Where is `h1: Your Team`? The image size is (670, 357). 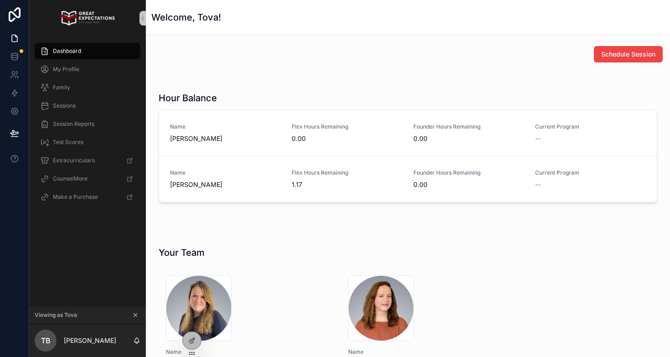
h1: Your Team is located at coordinates (181, 253).